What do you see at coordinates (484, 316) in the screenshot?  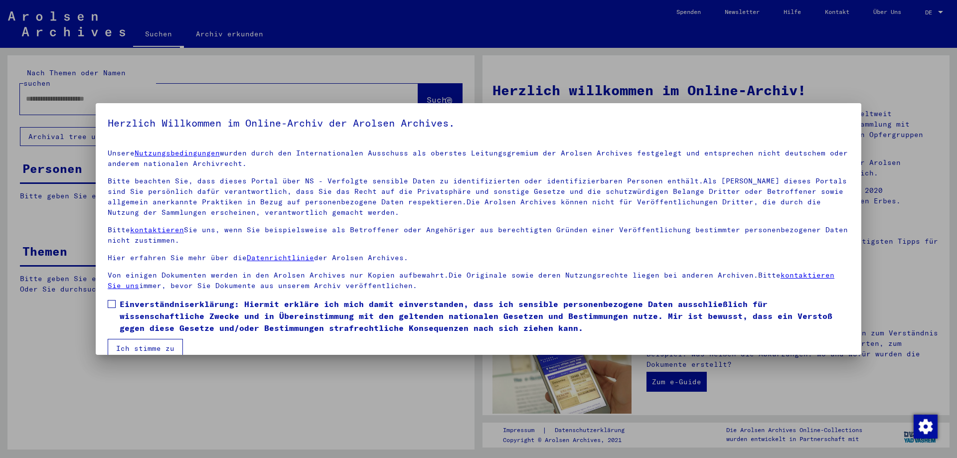 I see `span: Einverständniserklärung: Hiermit erkläre ich mich damit einverstanden, dass ich sensible personen...` at bounding box center [484, 316].